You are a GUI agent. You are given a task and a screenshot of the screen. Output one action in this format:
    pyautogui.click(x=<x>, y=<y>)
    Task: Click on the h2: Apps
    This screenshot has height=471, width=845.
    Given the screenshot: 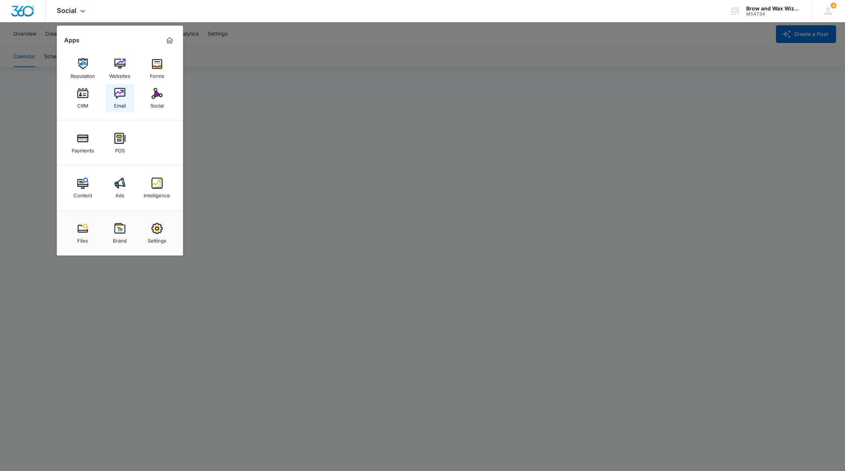 What is the action you would take?
    pyautogui.click(x=72, y=40)
    